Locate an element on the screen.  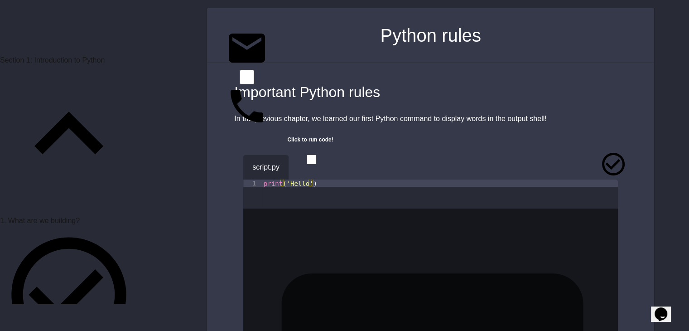
div: Python rules is located at coordinates (431, 35).